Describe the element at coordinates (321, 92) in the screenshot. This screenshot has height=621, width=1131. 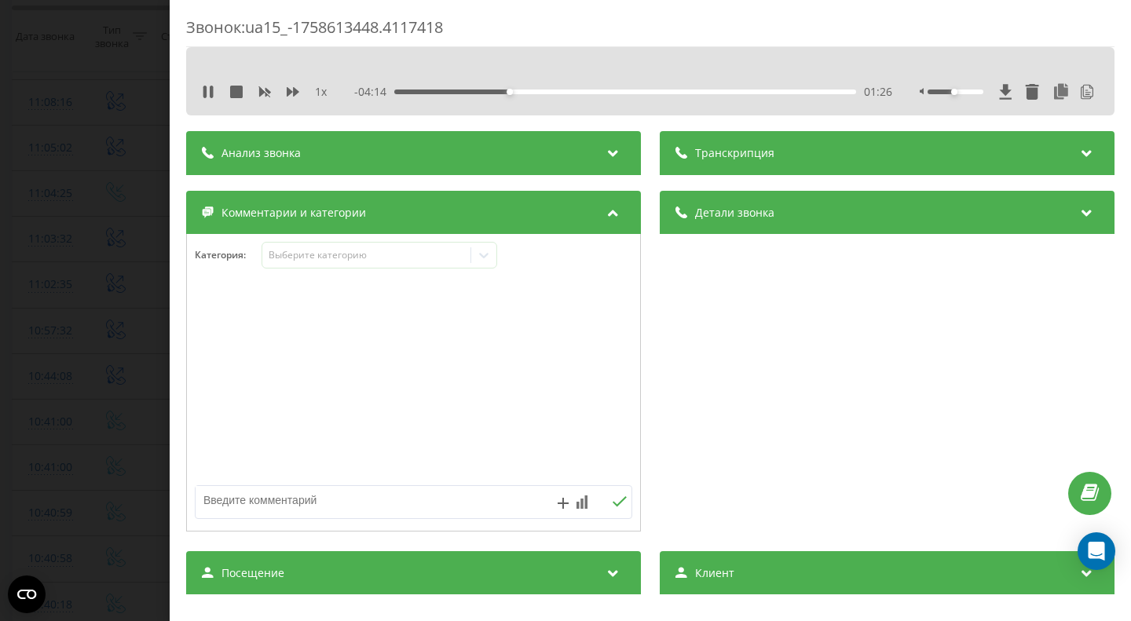
I see `span: 1 x` at that location.